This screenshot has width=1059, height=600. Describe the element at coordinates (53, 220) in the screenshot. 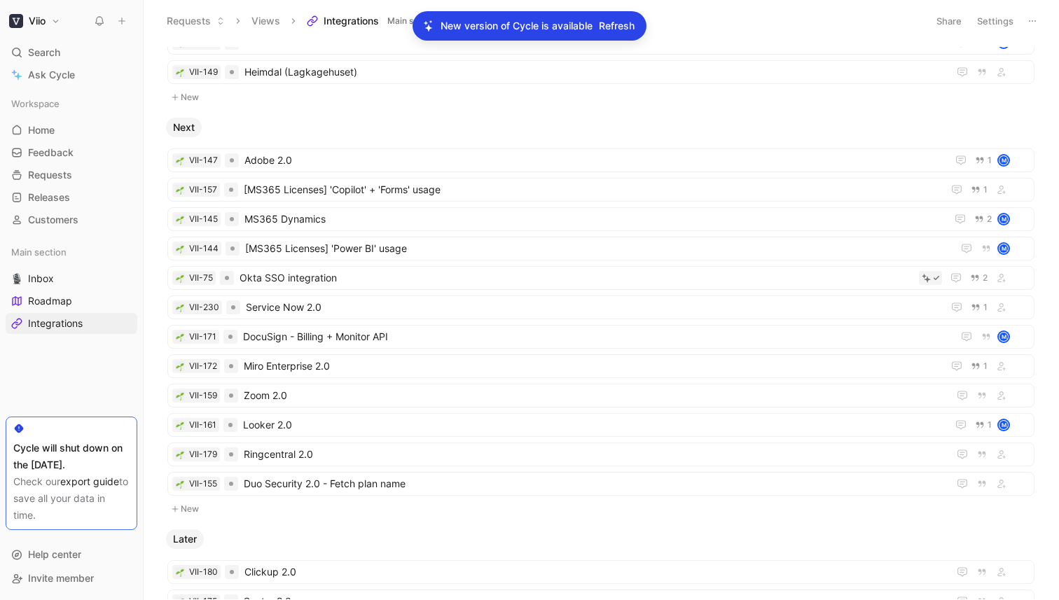

I see `span: Customers` at that location.